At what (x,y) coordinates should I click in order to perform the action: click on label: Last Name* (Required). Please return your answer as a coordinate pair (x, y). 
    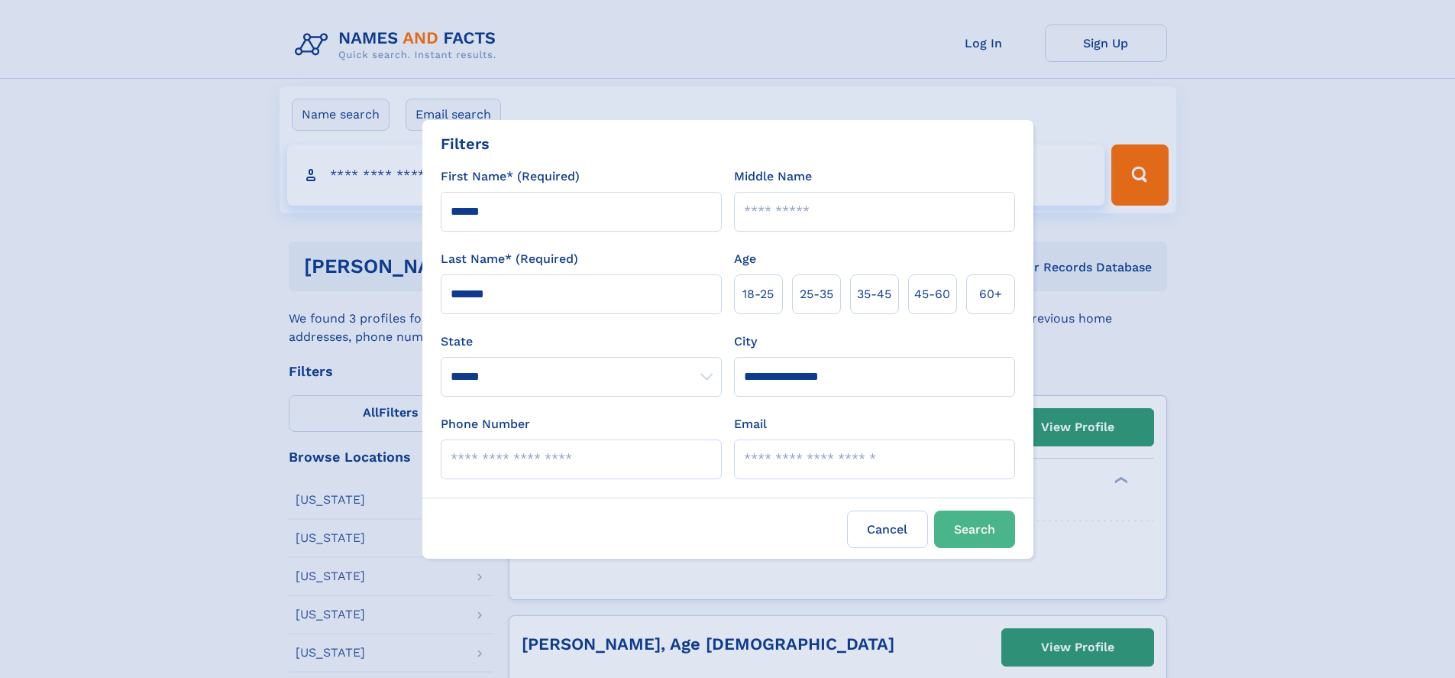
    Looking at the image, I should click on (510, 259).